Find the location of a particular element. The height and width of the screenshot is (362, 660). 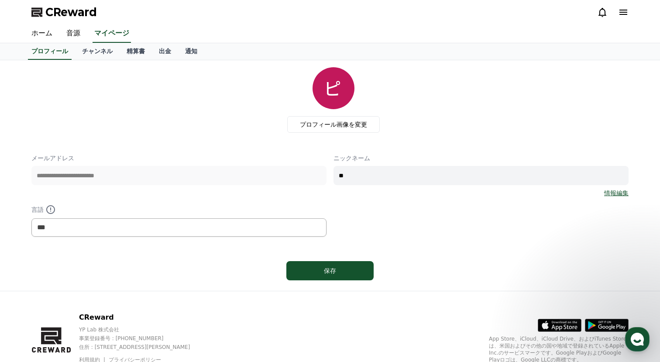

img: profile_image is located at coordinates (334, 88).